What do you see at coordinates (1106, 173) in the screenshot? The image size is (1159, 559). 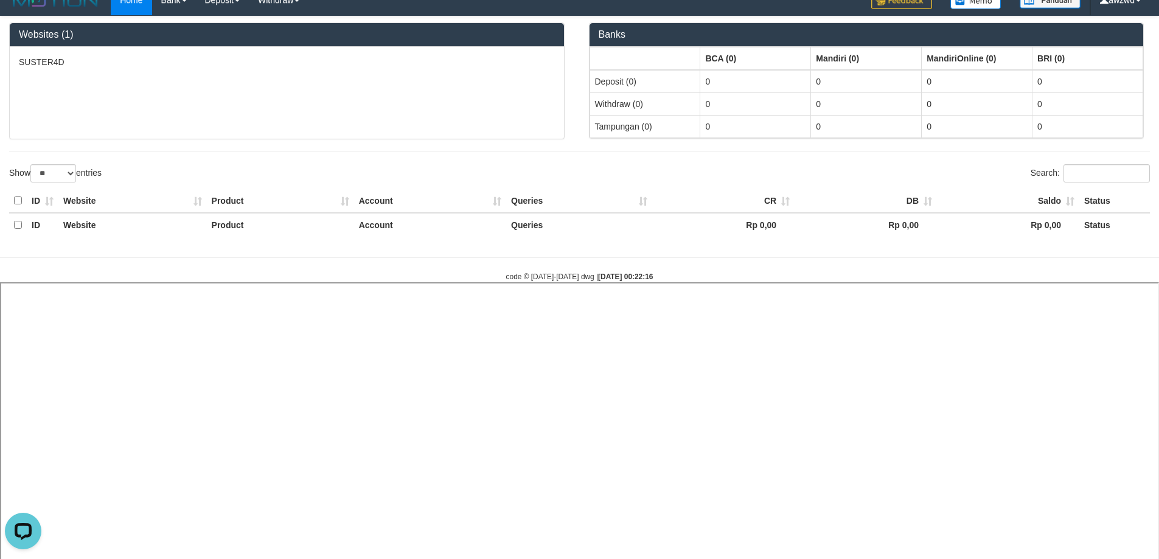 I see `input: Search:` at bounding box center [1106, 173].